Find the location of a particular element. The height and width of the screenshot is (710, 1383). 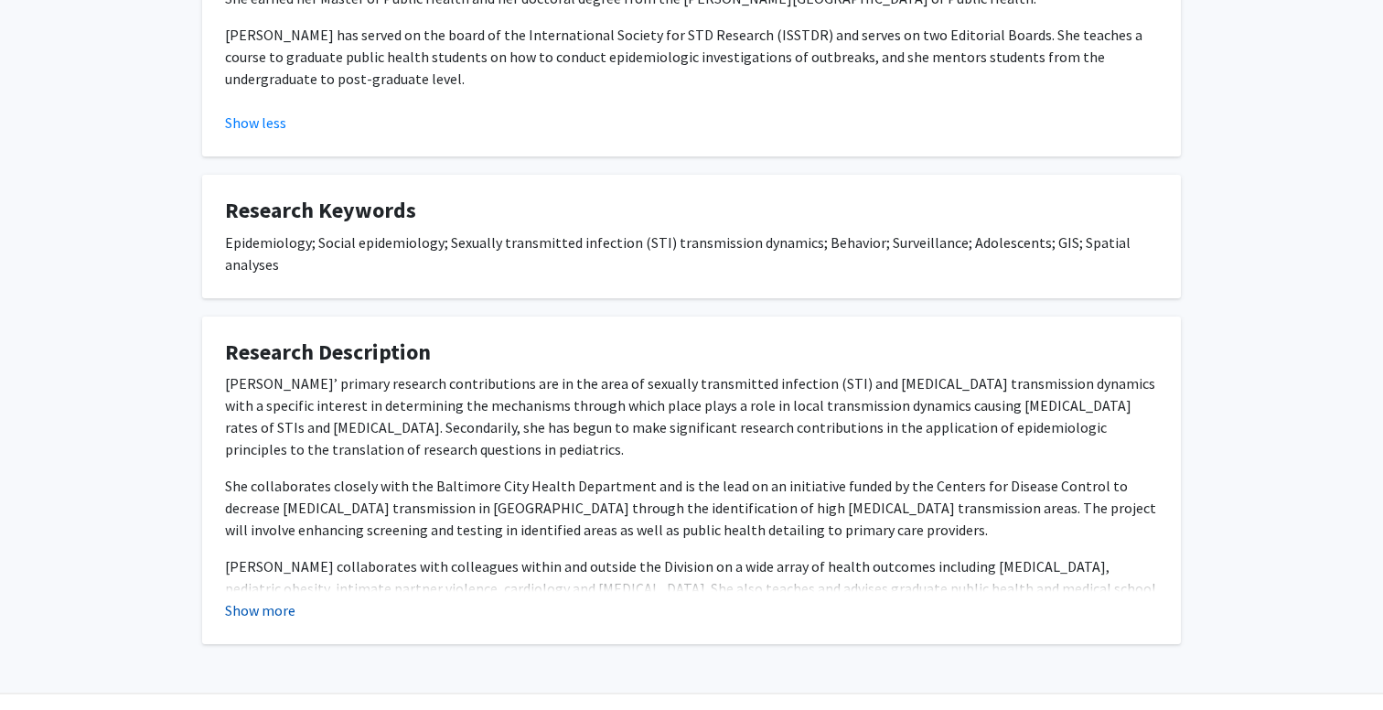

button: Show more is located at coordinates (260, 610).